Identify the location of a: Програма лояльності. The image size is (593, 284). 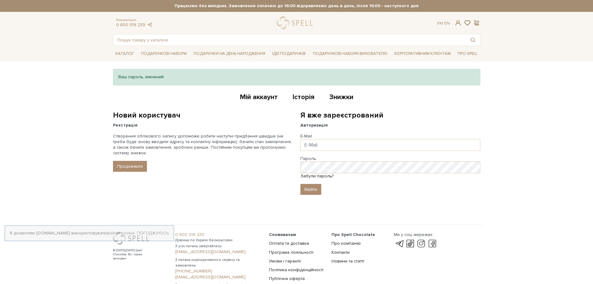
(291, 252).